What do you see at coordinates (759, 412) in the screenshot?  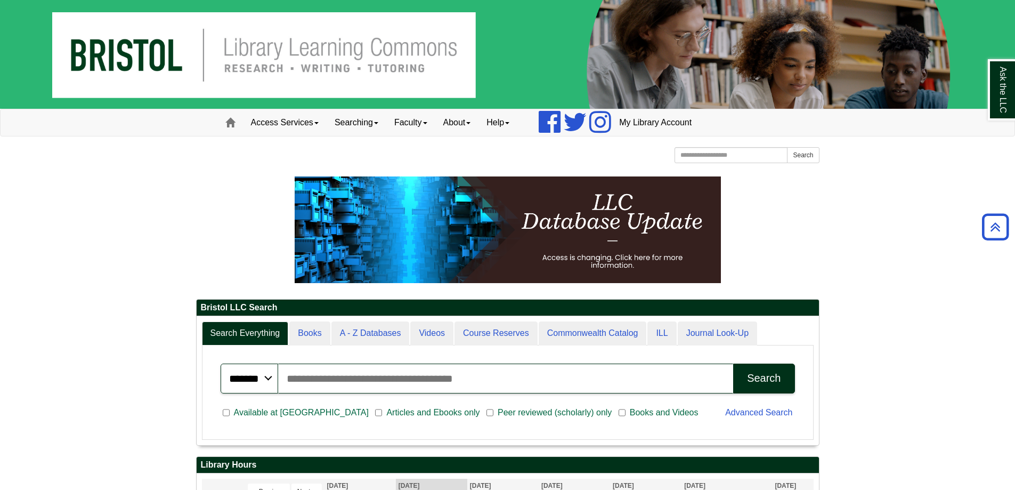 I see `a: Advanced Search` at bounding box center [759, 412].